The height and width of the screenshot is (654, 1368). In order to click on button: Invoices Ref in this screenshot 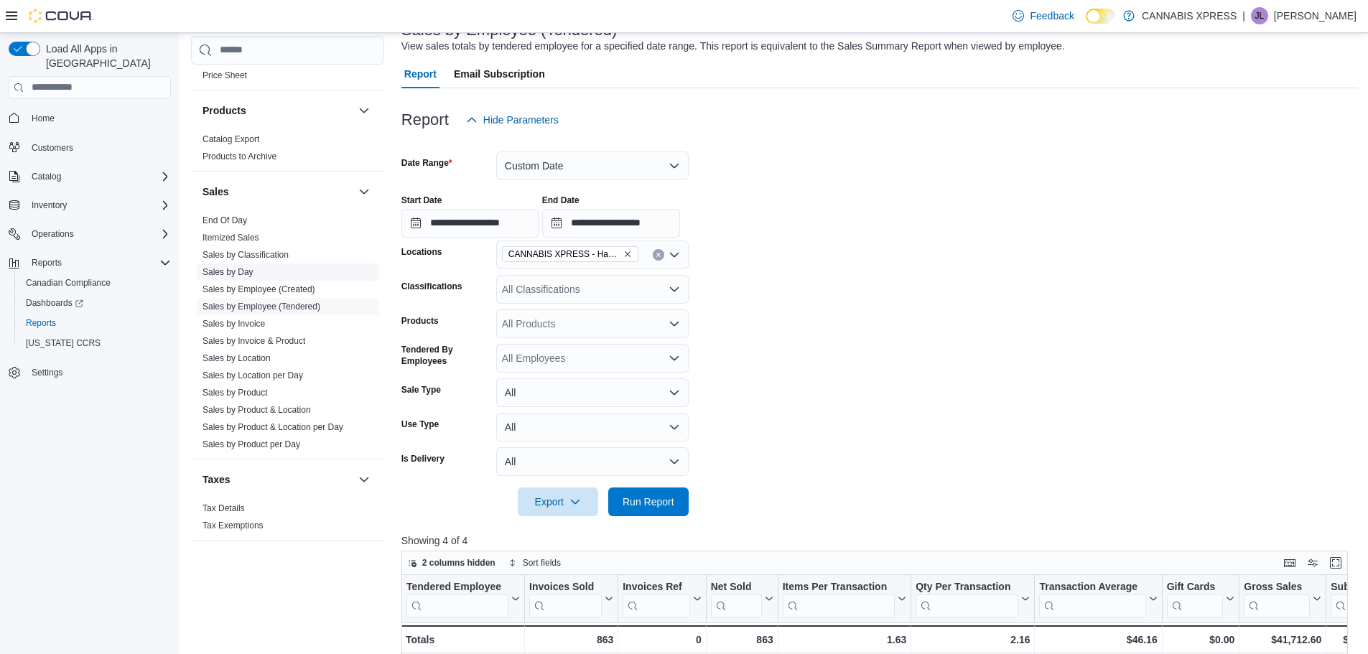, I will do `click(661, 598)`.